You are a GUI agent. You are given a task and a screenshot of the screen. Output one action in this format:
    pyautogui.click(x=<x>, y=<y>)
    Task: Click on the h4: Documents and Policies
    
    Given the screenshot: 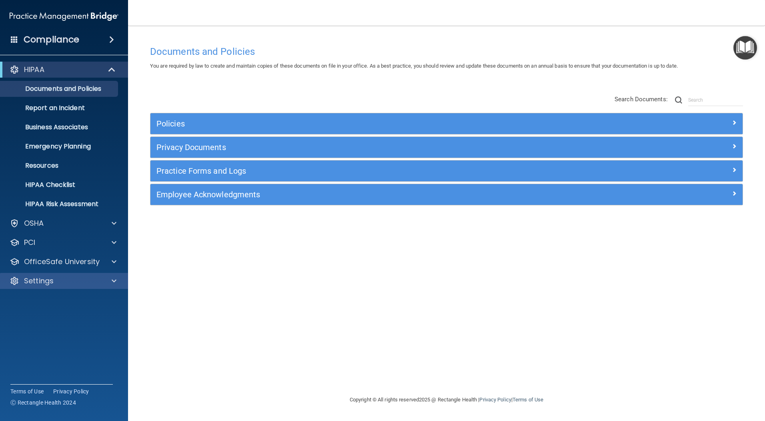 What is the action you would take?
    pyautogui.click(x=447, y=52)
    